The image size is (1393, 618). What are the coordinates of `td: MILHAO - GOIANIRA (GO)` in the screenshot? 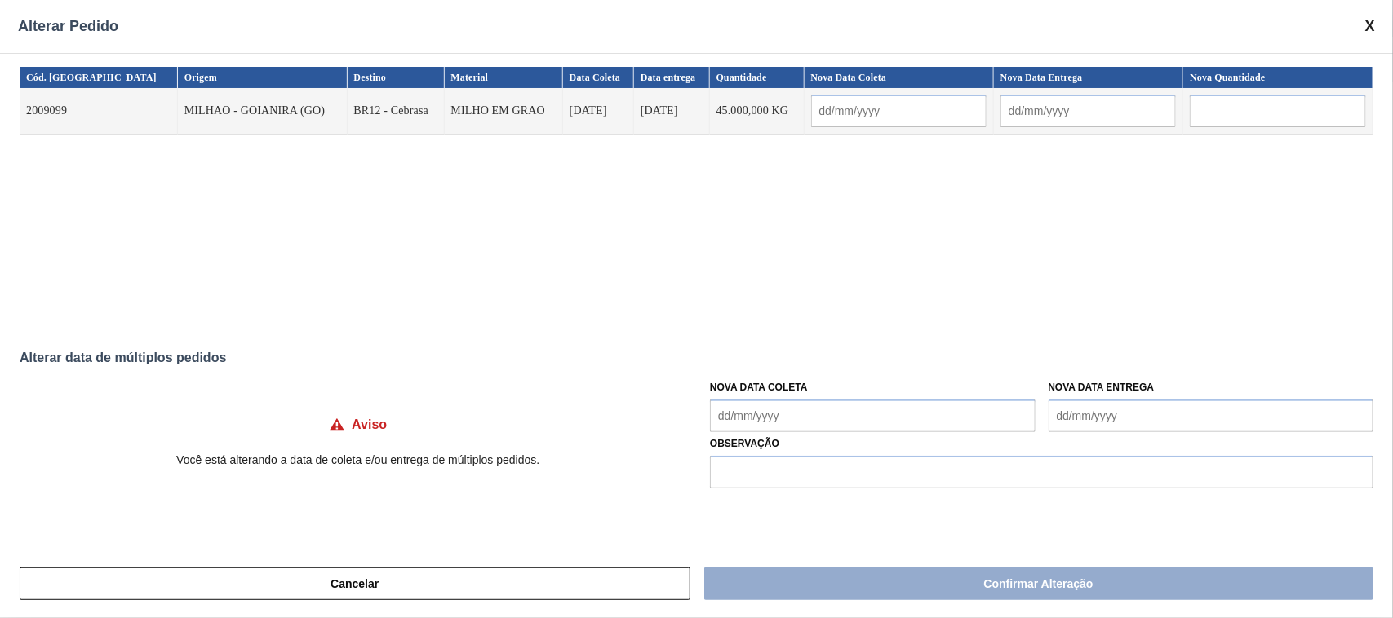 It's located at (263, 111).